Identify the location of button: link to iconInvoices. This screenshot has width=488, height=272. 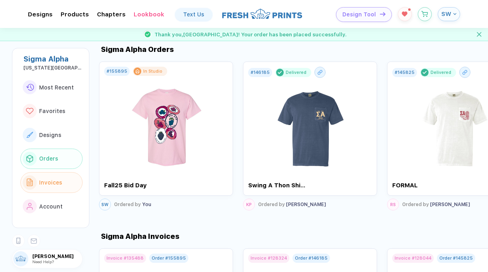
(52, 182).